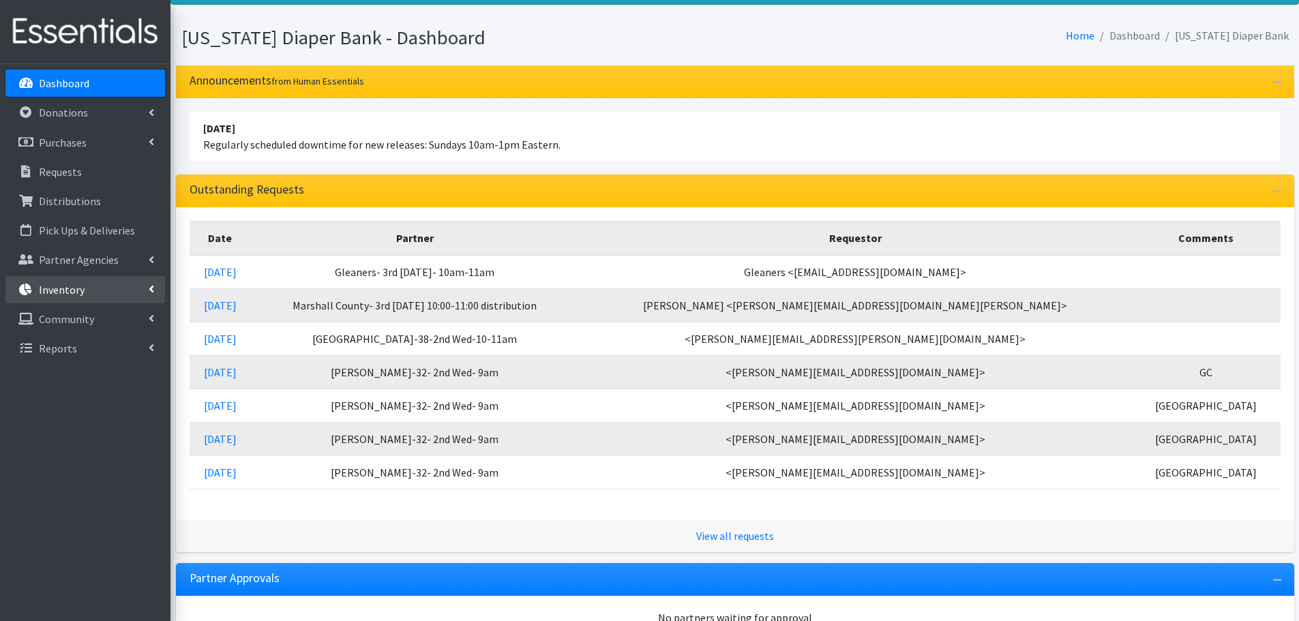  Describe the element at coordinates (85, 319) in the screenshot. I see `a: Community` at that location.